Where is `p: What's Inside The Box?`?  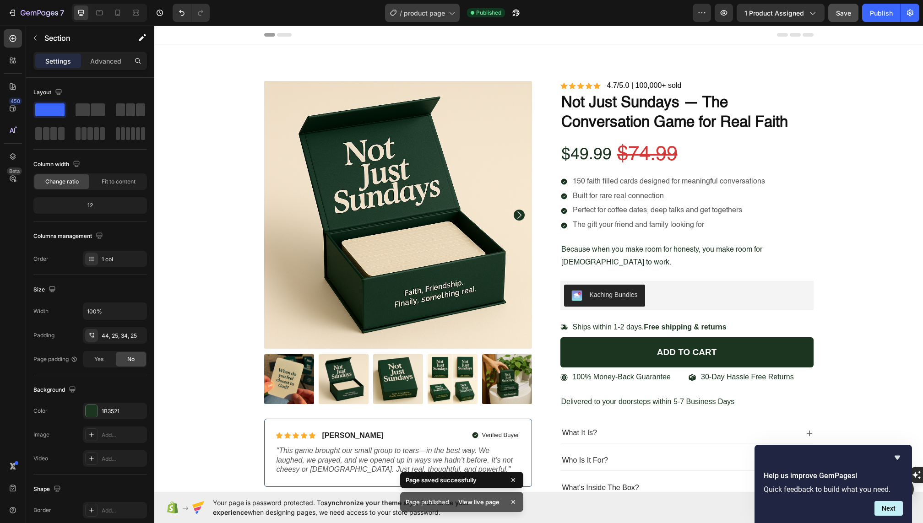
p: What's Inside The Box? is located at coordinates (446, 462).